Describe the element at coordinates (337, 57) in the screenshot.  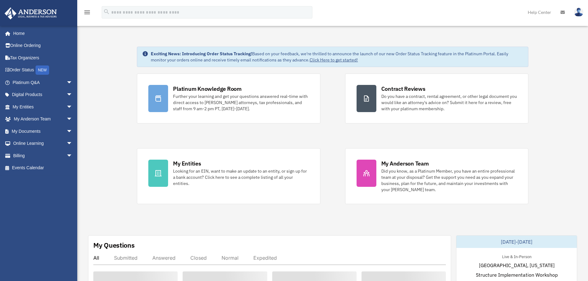
I see `div: Based on your feedback, we're thrilled to announce the launch of our new Order Status Tracking fe...` at that location.